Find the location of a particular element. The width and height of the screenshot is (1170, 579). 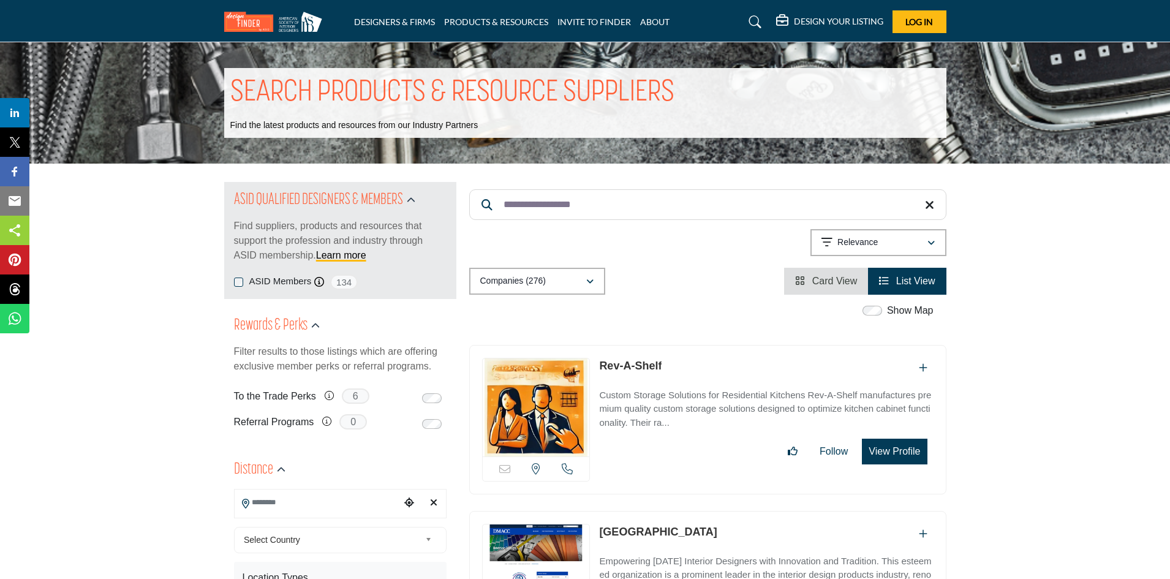

div: DESIGN YOUR LISTING is located at coordinates (830, 22).